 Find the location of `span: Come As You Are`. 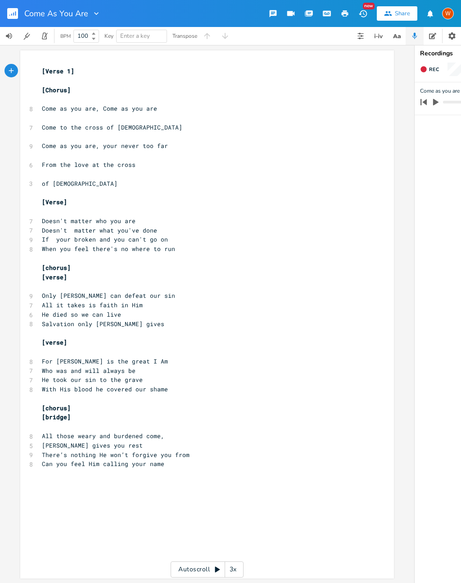

span: Come As You Are is located at coordinates (56, 14).